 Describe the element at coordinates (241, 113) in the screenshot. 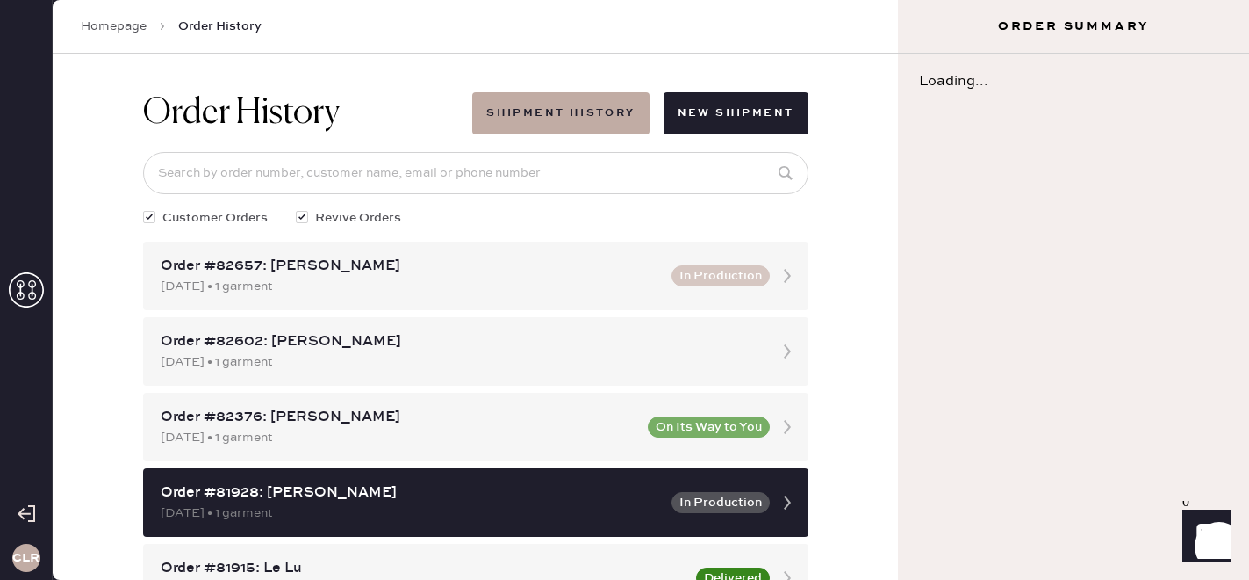

I see `h1: Order History` at that location.